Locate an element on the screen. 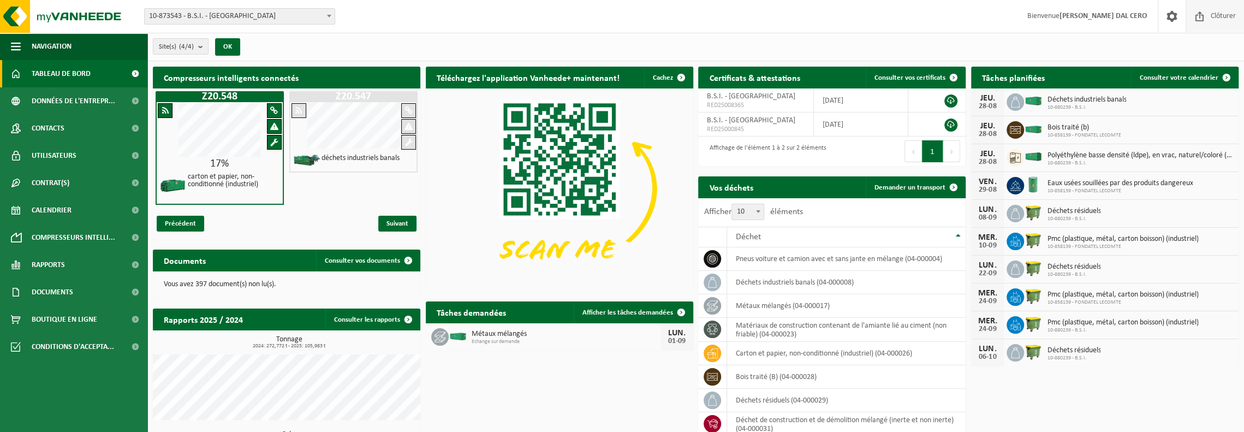 Image resolution: width=1244 pixels, height=432 pixels. span: Métaux mélangés is located at coordinates (566, 334).